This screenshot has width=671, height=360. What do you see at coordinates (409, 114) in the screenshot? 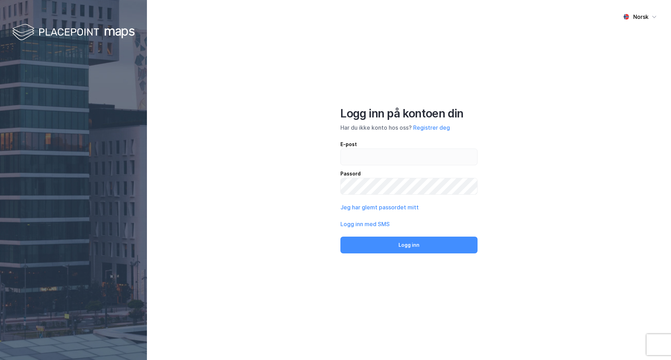
I see `div: Logg inn på kontoen din` at bounding box center [409, 114].